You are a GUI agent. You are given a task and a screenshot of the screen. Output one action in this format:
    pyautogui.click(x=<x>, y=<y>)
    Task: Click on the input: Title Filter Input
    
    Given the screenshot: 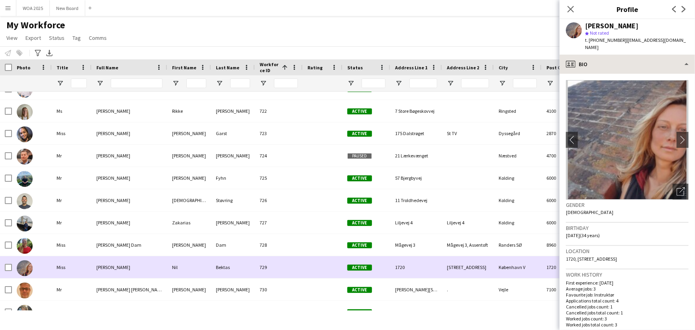 What is the action you would take?
    pyautogui.click(x=79, y=83)
    